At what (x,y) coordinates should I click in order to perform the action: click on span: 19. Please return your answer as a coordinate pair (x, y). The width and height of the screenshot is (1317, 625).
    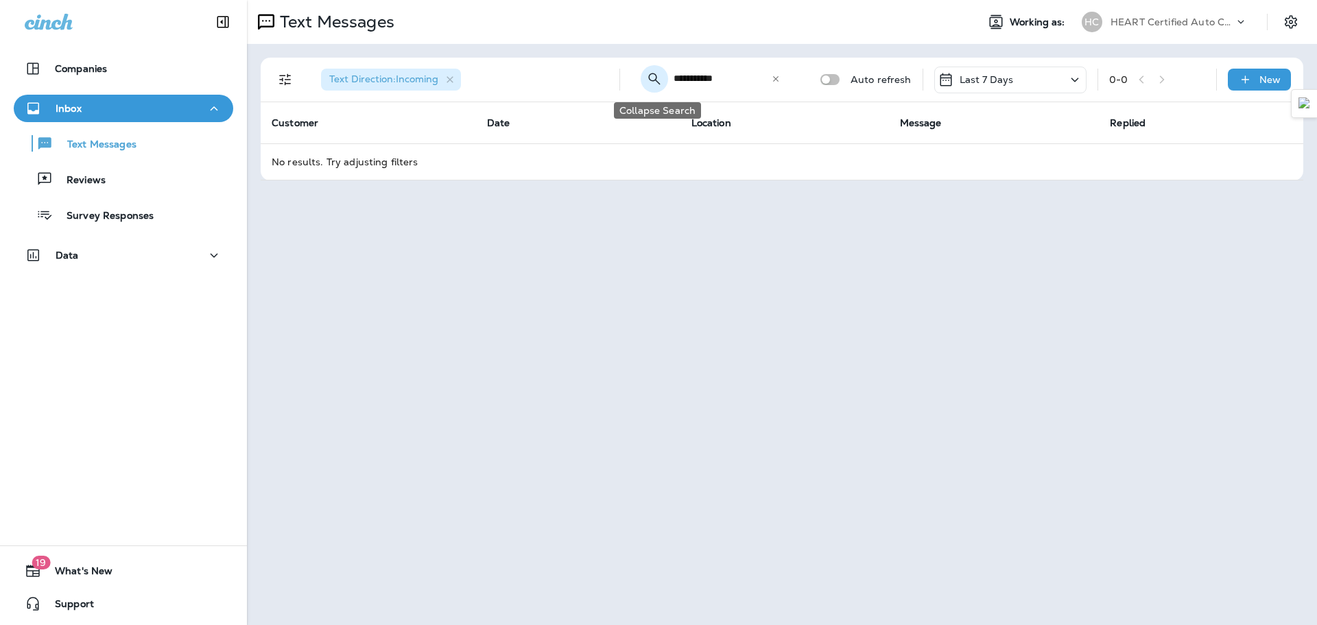
    Looking at the image, I should click on (40, 563).